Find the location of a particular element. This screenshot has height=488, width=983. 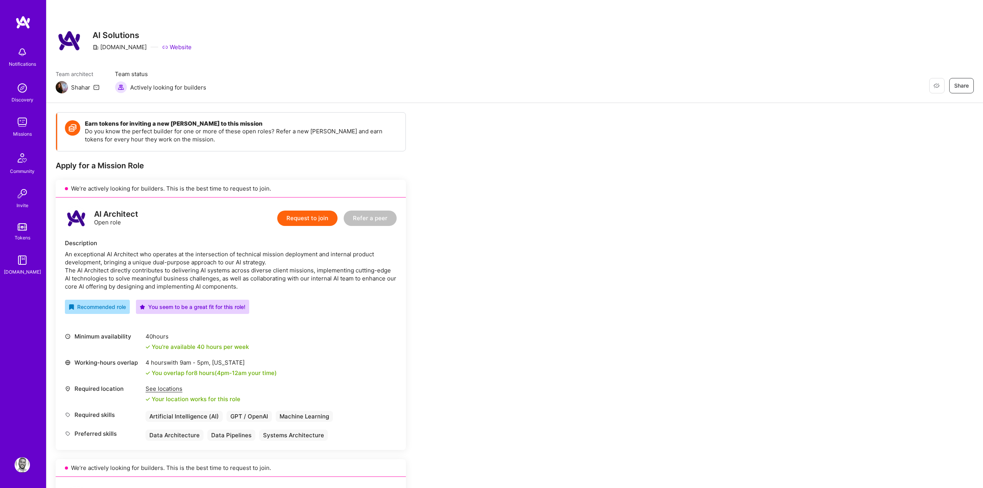

i: icon Mail is located at coordinates (96, 87).